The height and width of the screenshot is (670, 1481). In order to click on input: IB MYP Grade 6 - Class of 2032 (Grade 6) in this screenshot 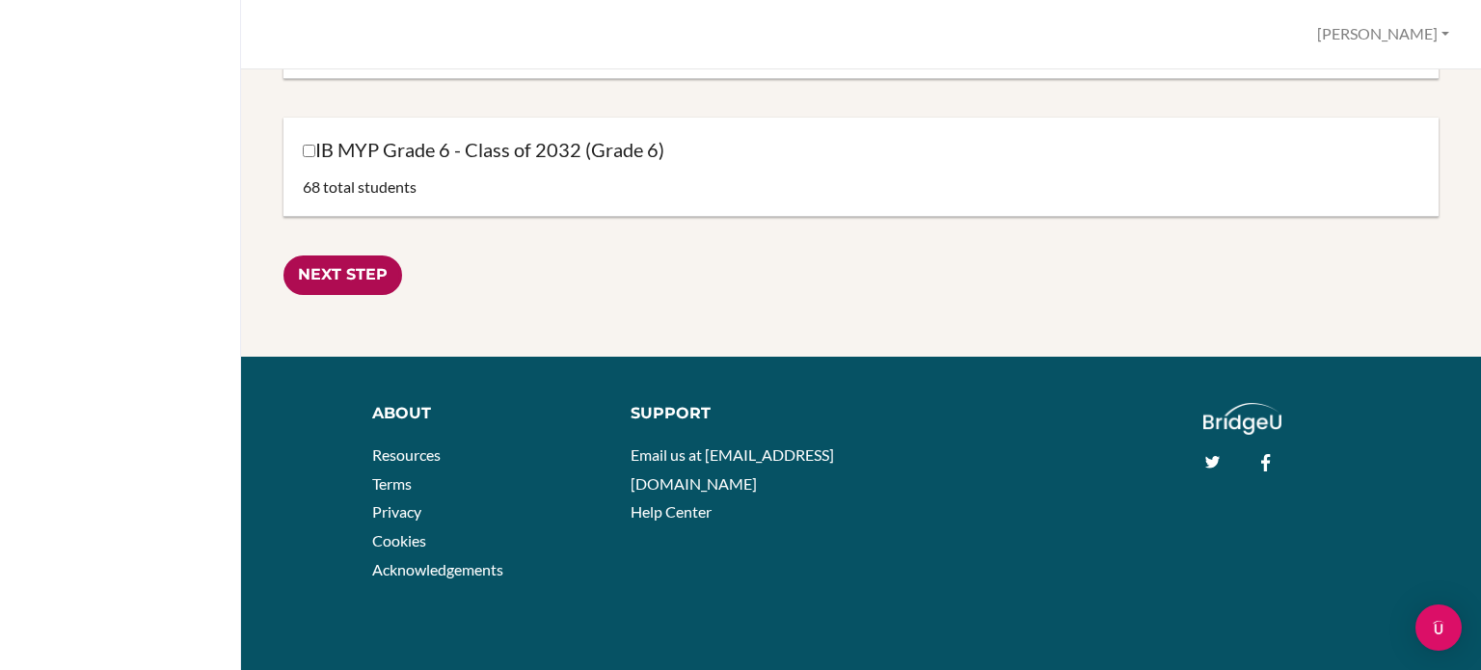, I will do `click(308, 150)`.